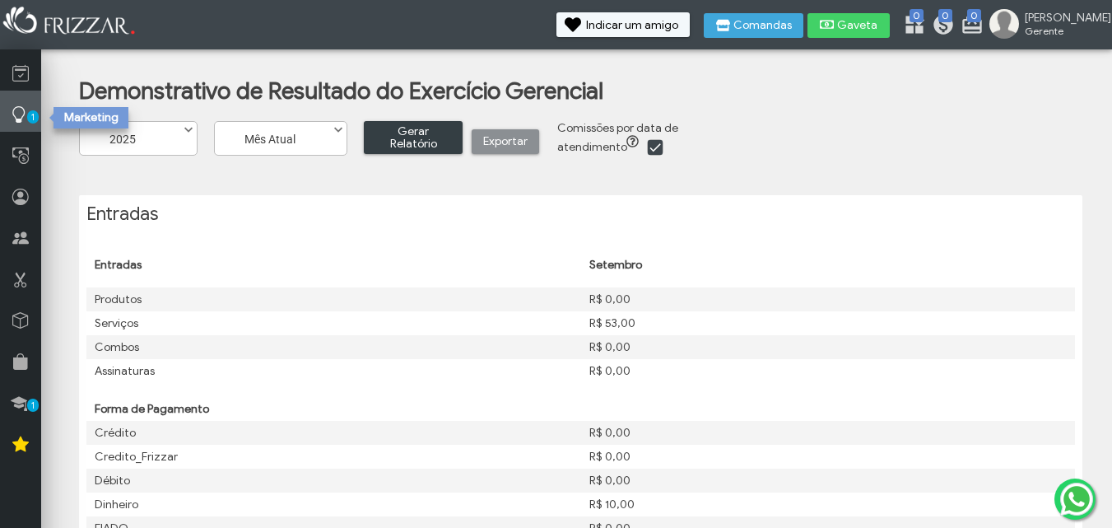 The width and height of the screenshot is (1112, 528). Describe the element at coordinates (333, 299) in the screenshot. I see `td: Produtos` at that location.